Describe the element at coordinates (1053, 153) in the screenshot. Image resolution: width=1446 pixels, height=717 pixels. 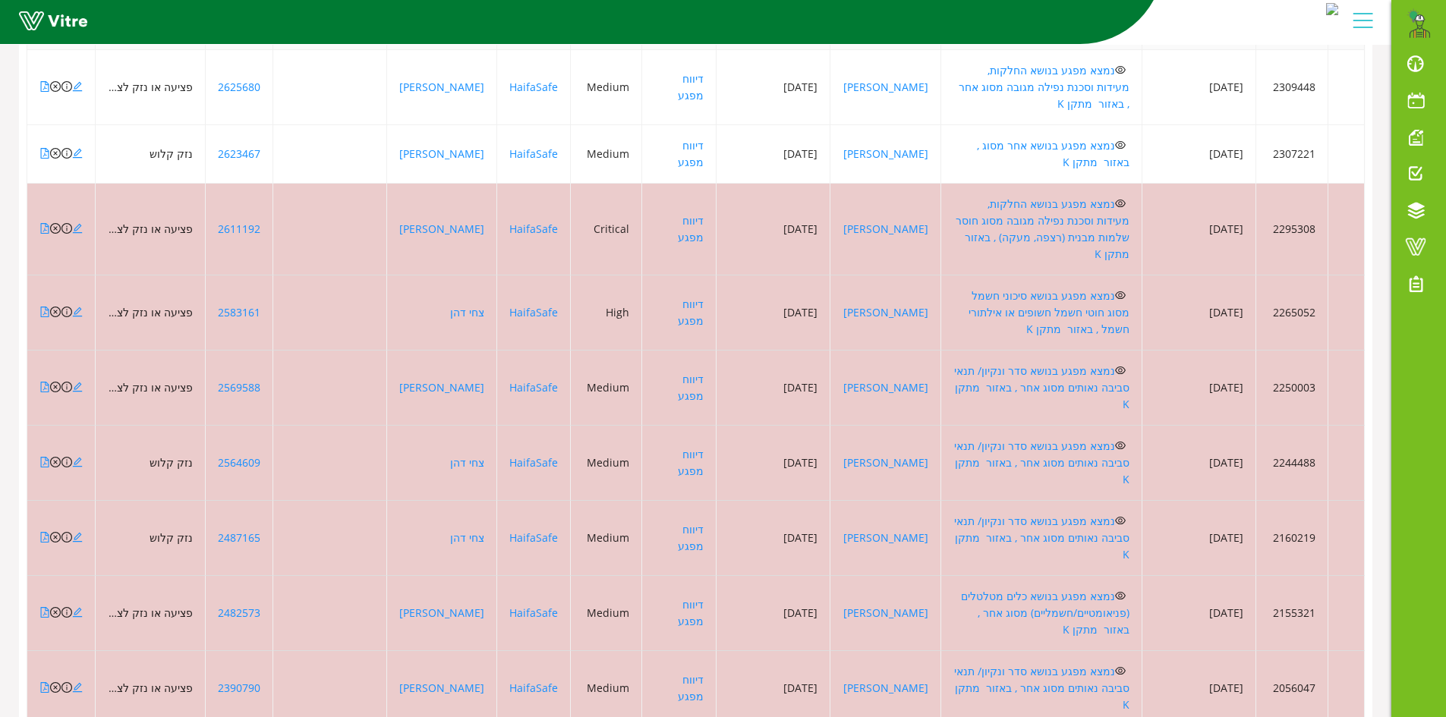
I see `a: נמצא מפגע בנושא אחר מסוג , באזור מתקן K` at that location.